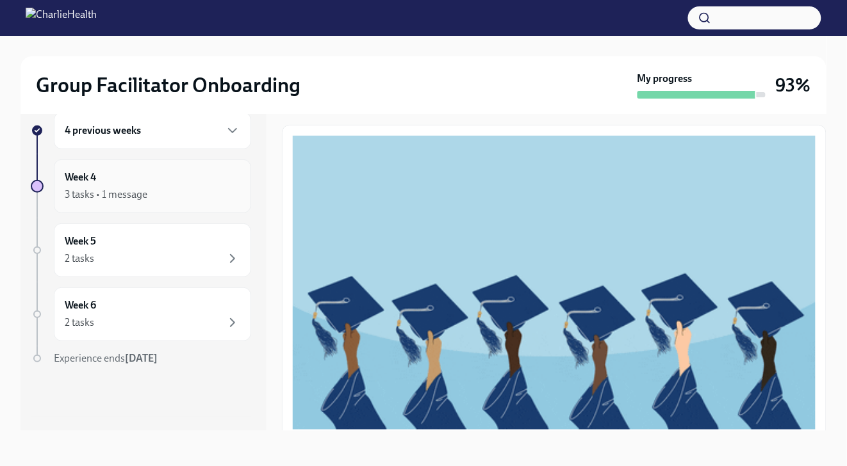 The image size is (847, 466). I want to click on a: Week 43 tasks • 1 message, so click(141, 186).